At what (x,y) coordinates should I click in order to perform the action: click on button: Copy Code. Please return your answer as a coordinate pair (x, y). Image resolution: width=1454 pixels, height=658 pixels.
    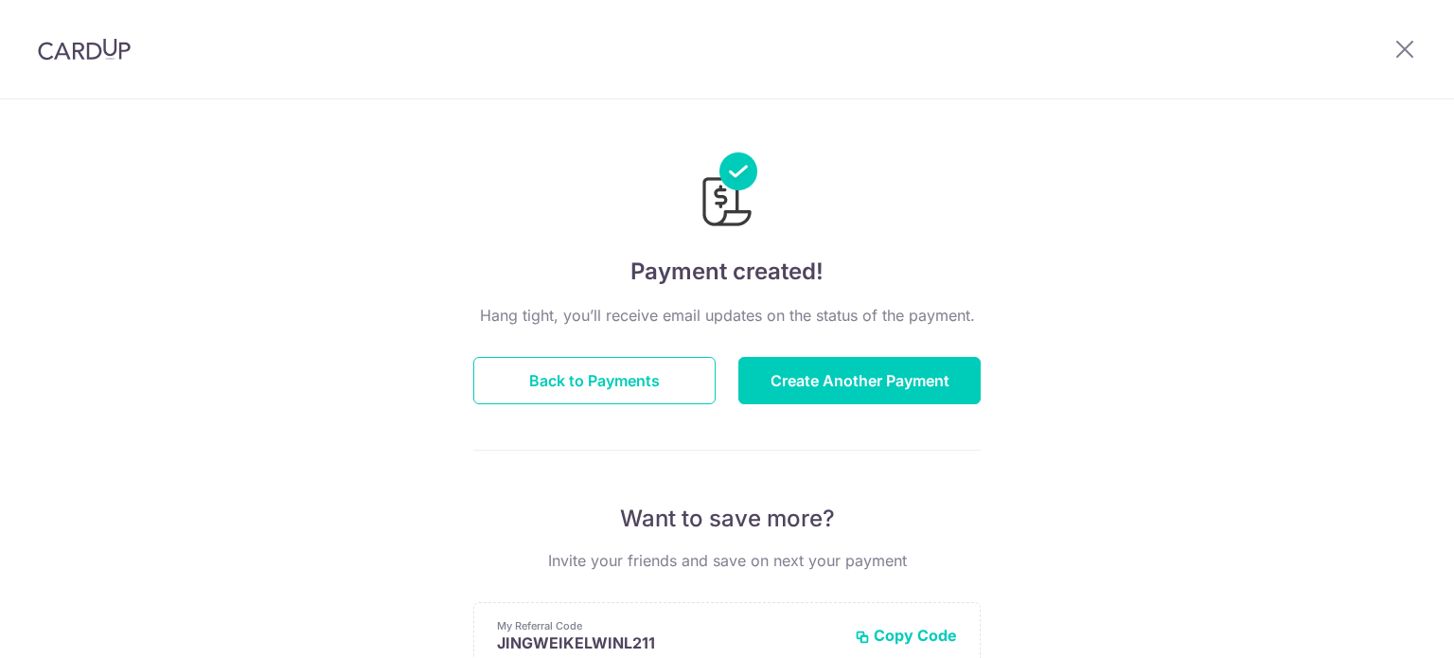
    Looking at the image, I should click on (906, 635).